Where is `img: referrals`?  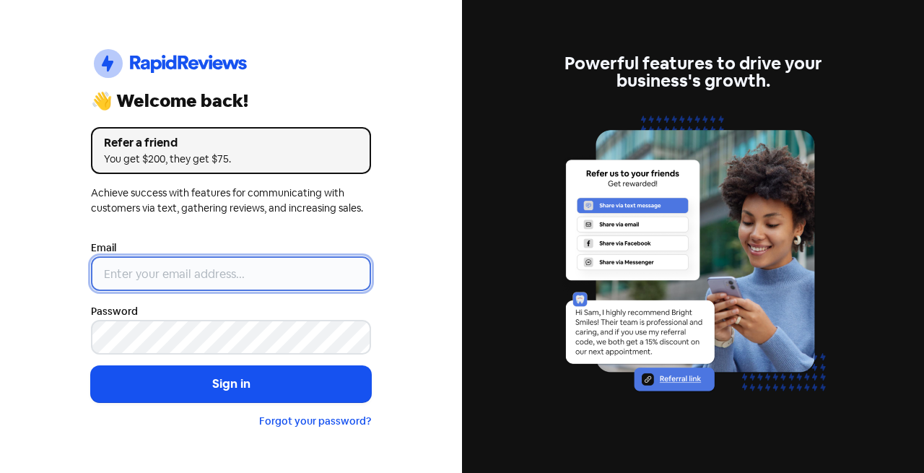 img: referrals is located at coordinates (693, 262).